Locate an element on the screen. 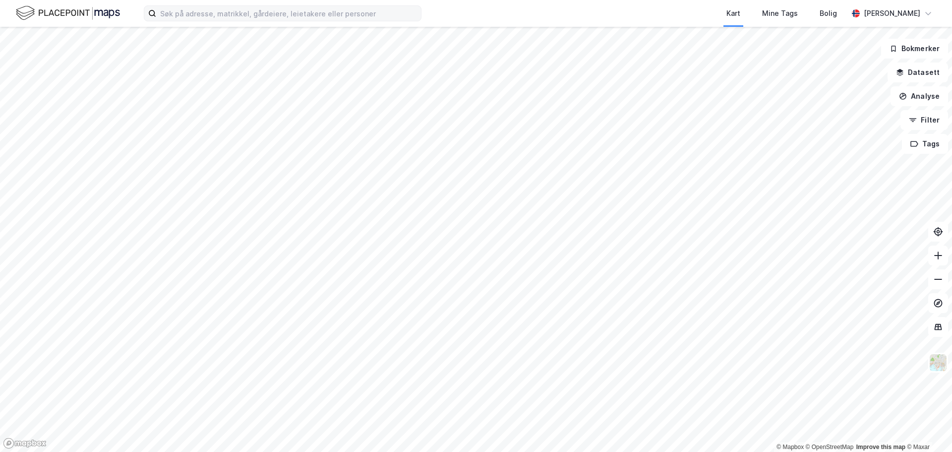 This screenshot has width=952, height=452. div: Chat Widget is located at coordinates (928, 428).